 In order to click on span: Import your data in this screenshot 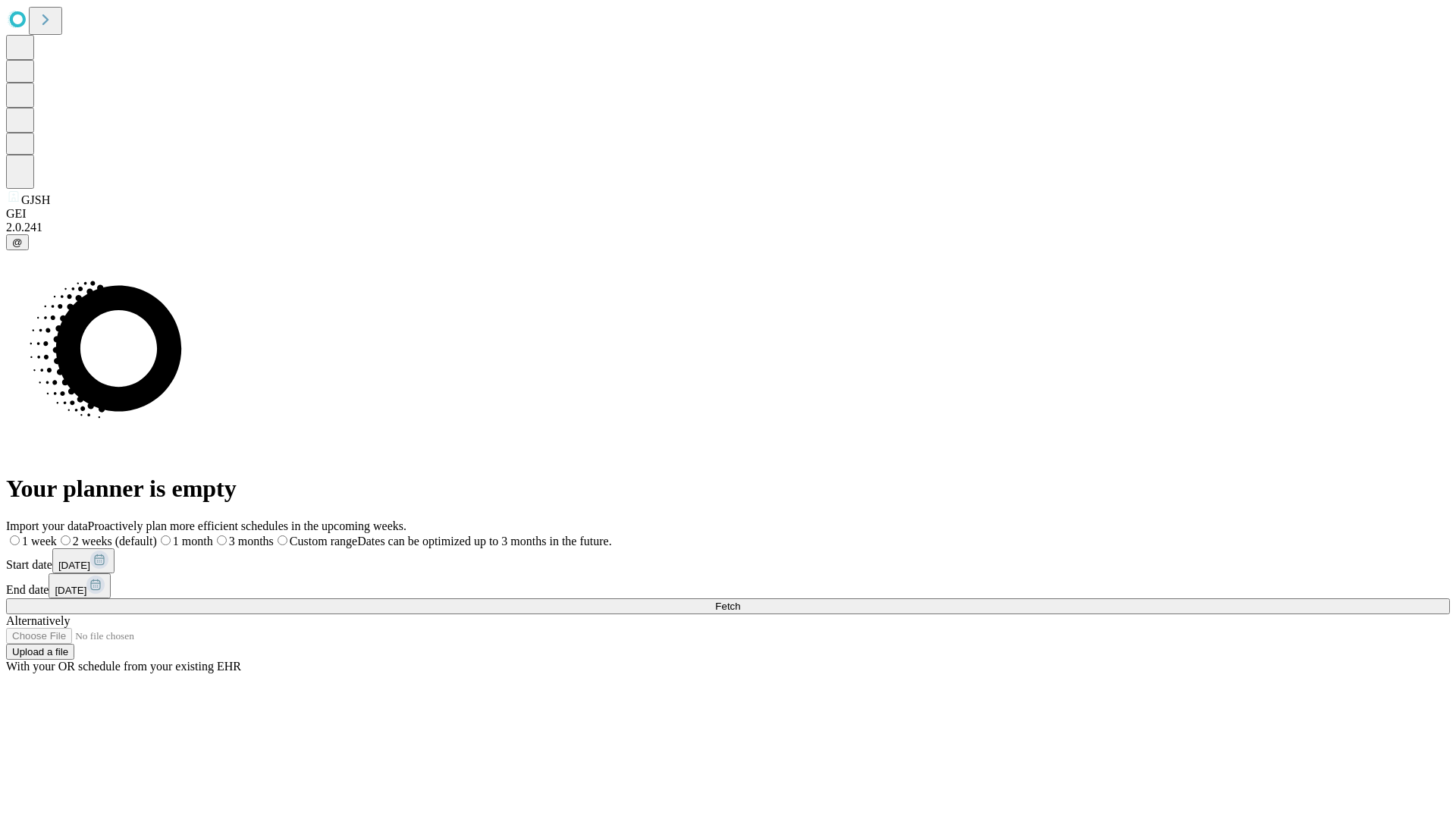, I will do `click(47, 526)`.